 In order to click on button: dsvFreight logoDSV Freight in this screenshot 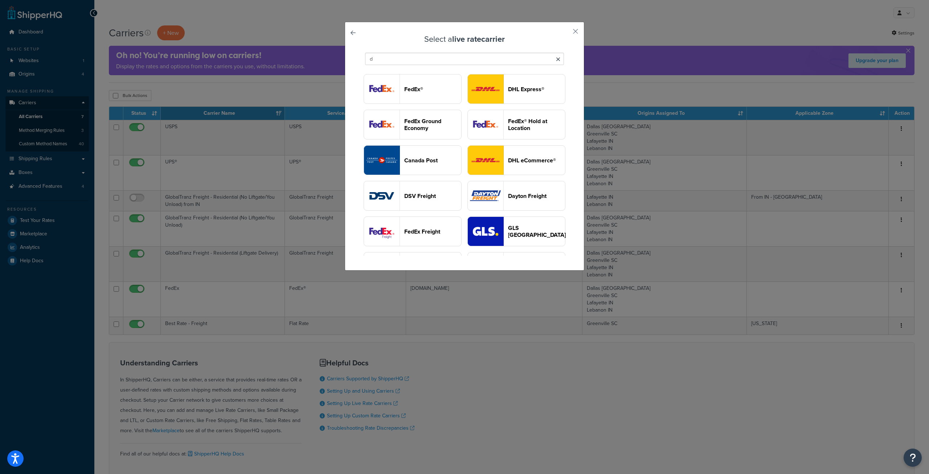, I will do `click(413, 196)`.